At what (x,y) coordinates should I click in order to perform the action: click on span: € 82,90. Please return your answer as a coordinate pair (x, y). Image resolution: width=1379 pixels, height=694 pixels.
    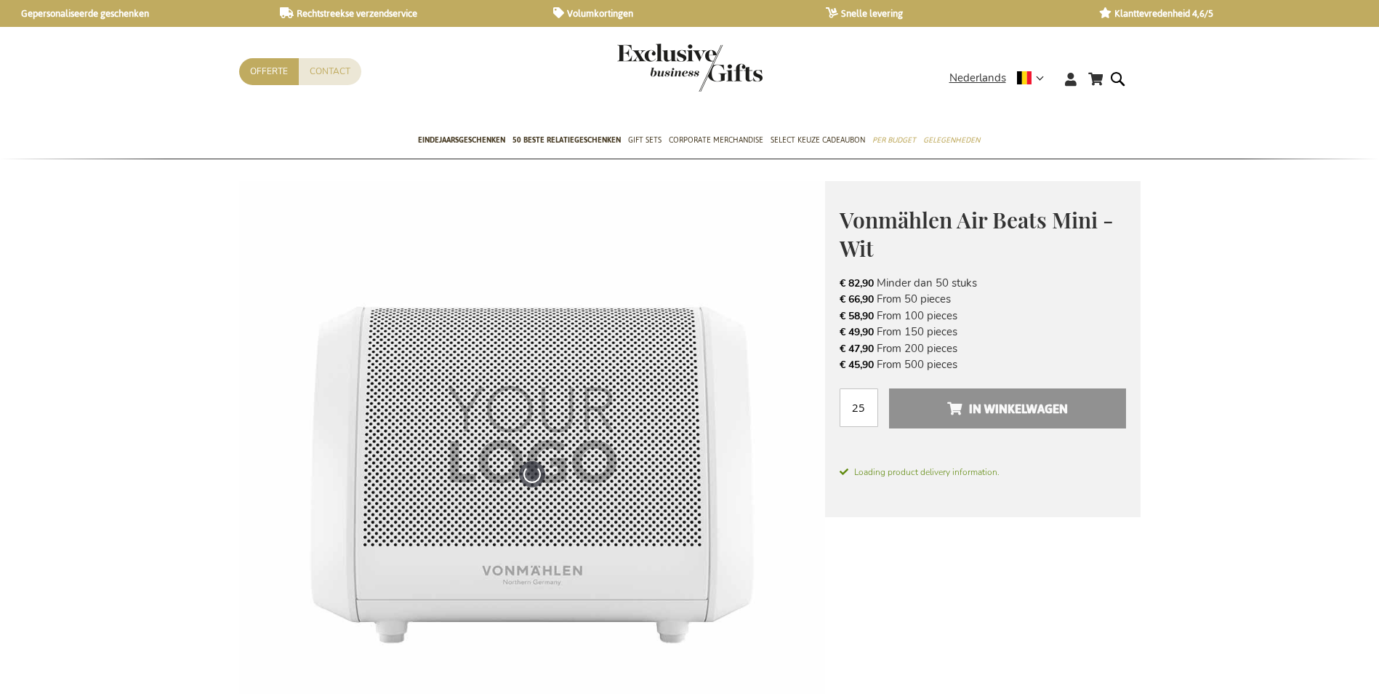
    Looking at the image, I should click on (857, 283).